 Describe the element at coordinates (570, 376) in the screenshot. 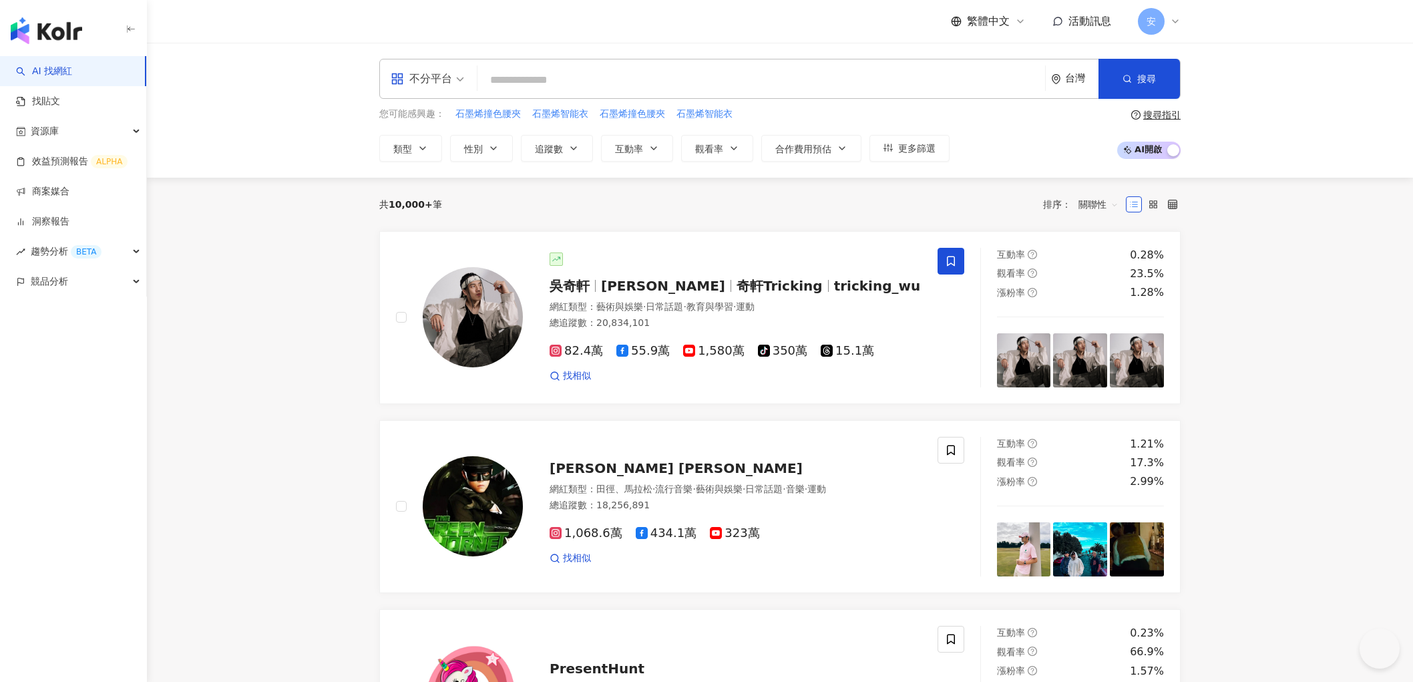

I see `a: 找相似` at that location.